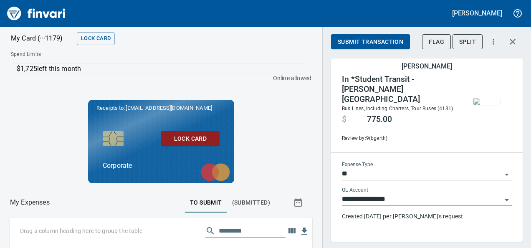  What do you see at coordinates (161, 166) in the screenshot?
I see `p: Corporate` at bounding box center [161, 166].